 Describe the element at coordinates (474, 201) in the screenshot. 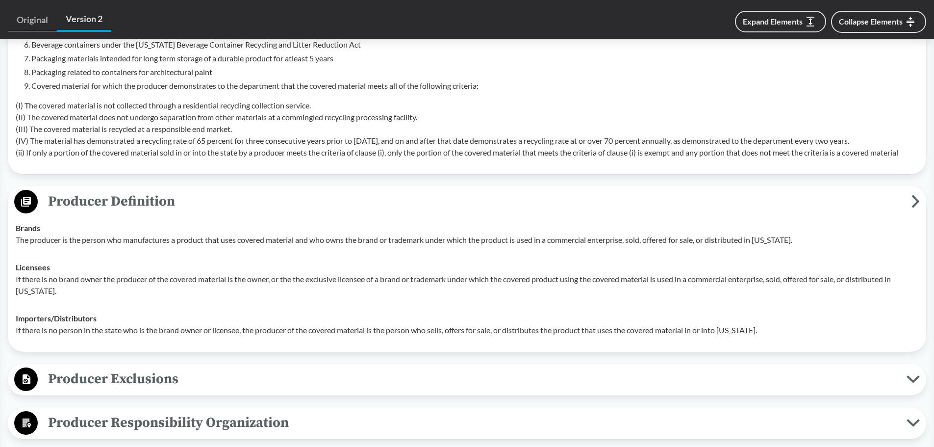

I see `span: Producer Definition` at that location.